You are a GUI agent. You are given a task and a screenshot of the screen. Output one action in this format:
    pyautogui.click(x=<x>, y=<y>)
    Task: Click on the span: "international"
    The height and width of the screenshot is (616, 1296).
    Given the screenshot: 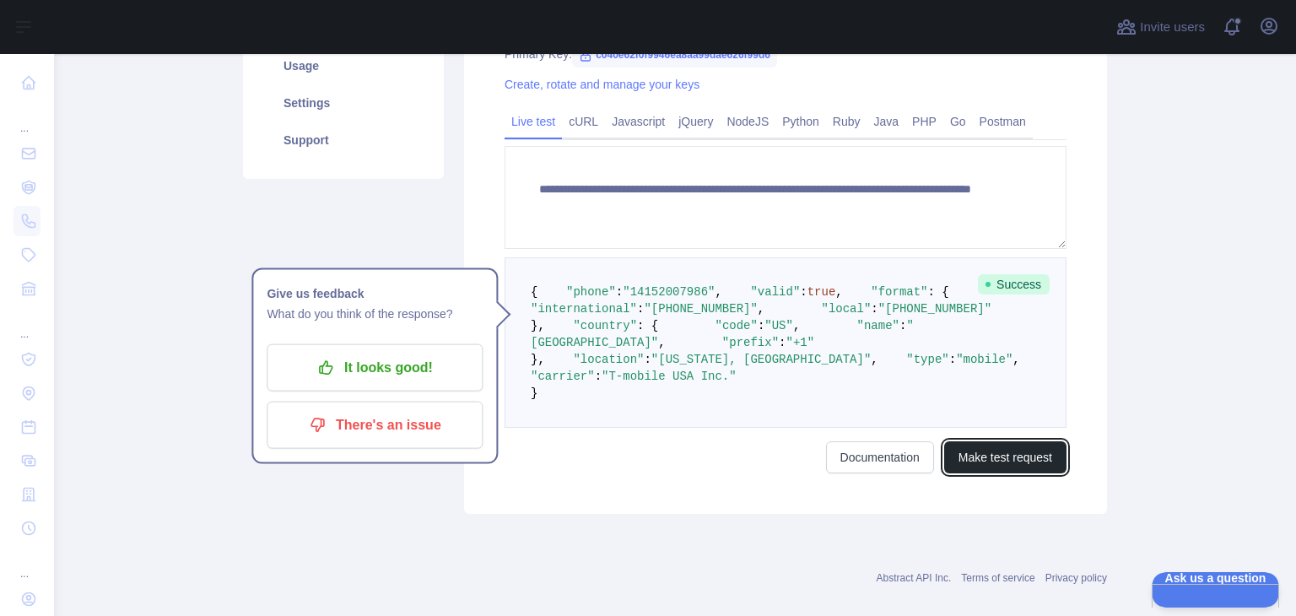 What is the action you would take?
    pyautogui.click(x=584, y=309)
    